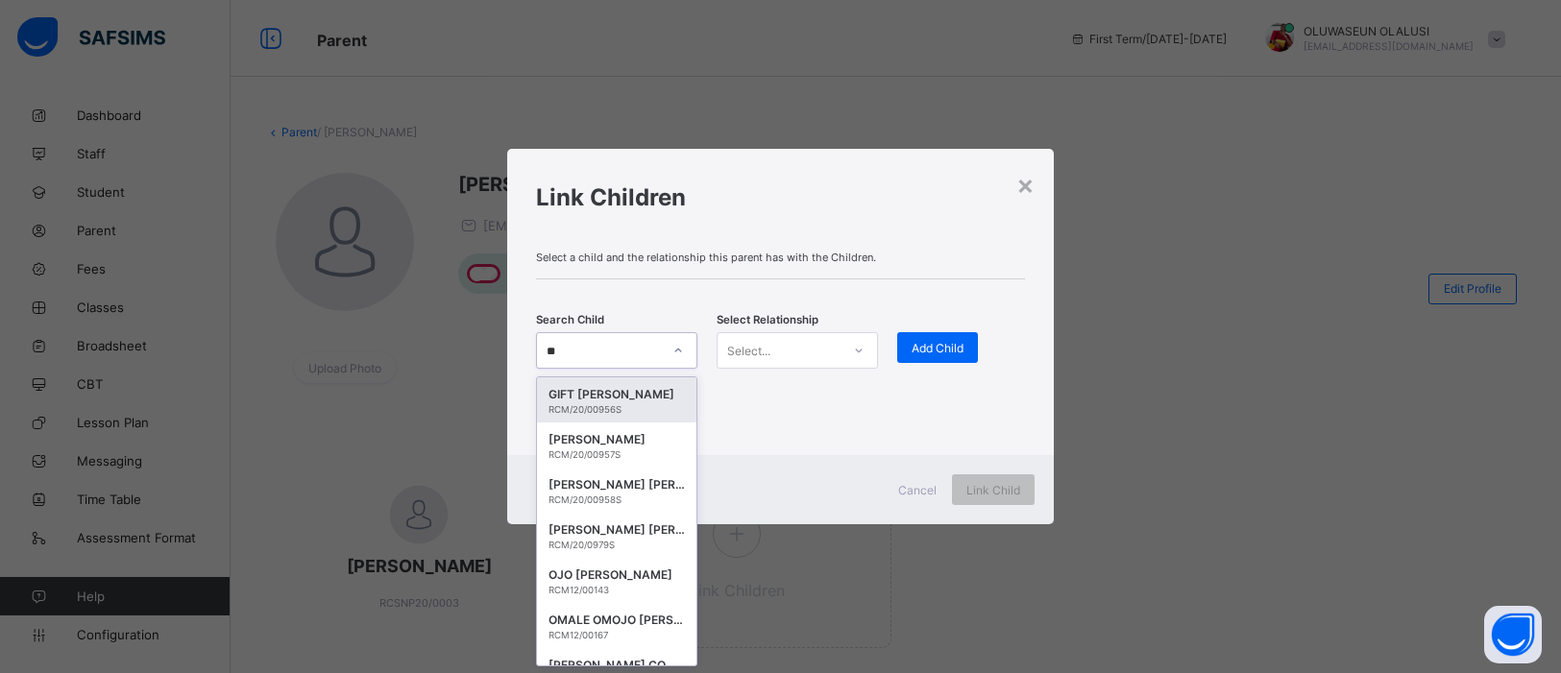 This screenshot has width=1561, height=673. I want to click on button: Open asap, so click(1513, 635).